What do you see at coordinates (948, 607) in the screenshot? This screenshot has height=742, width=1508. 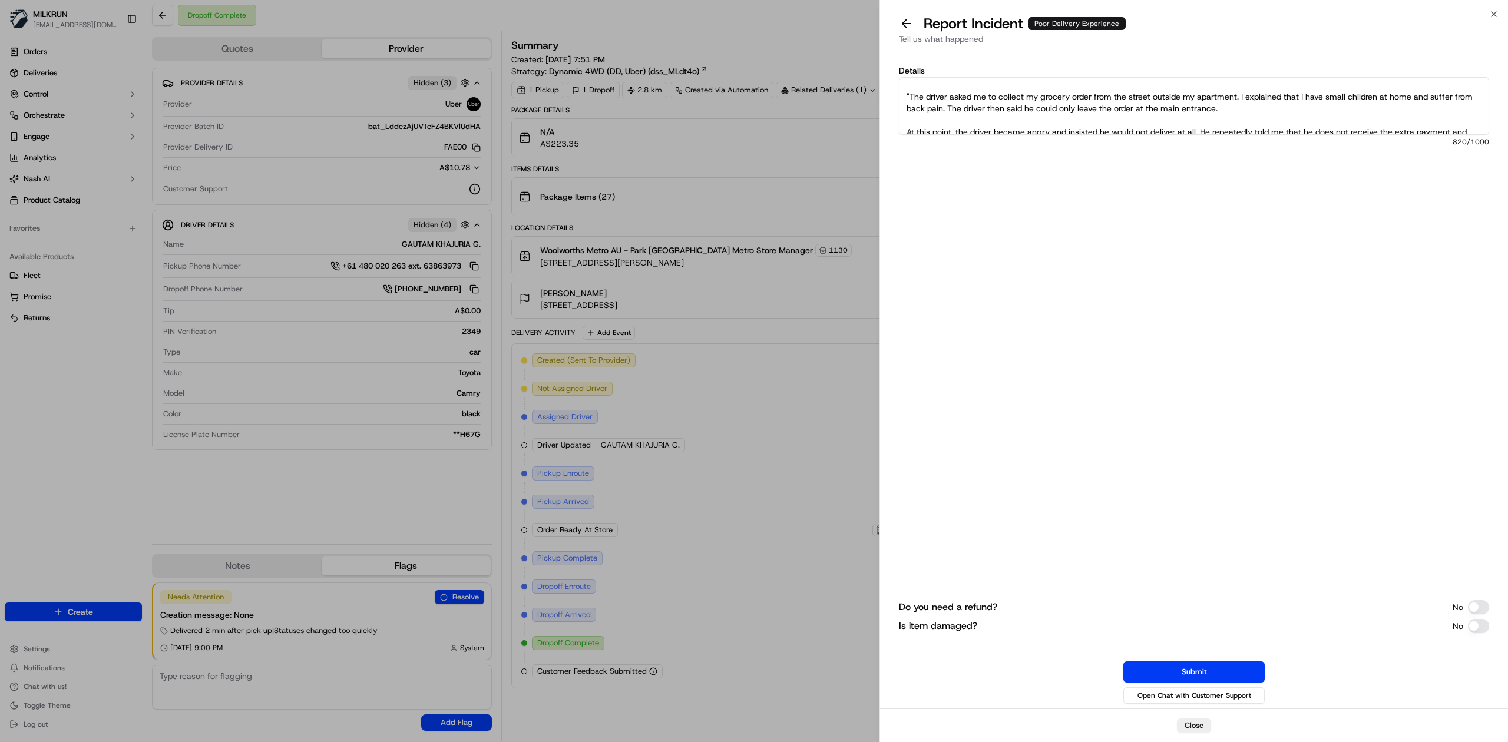 I see `label: Do you need a refund?` at bounding box center [948, 607].